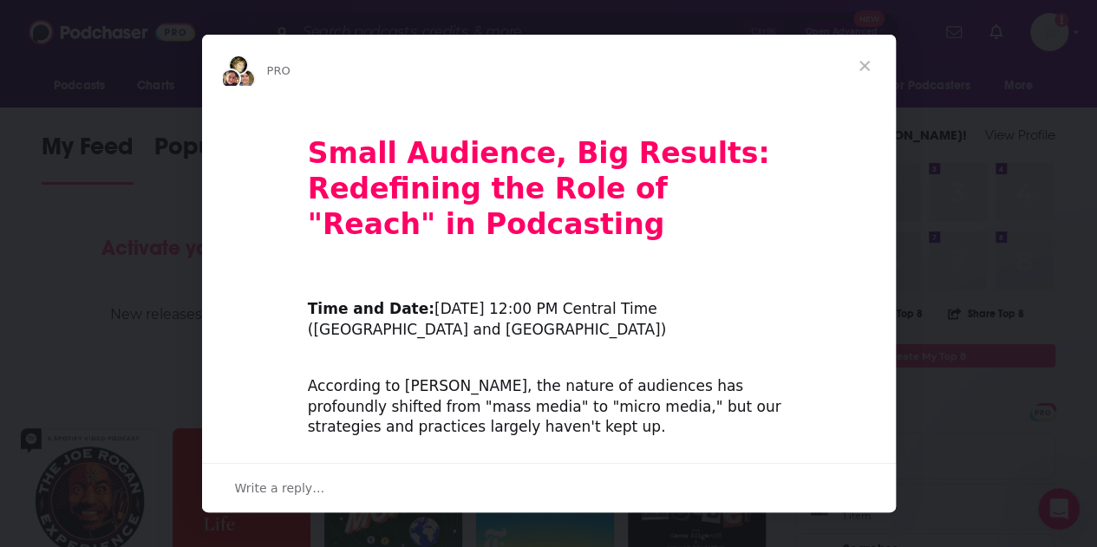  I want to click on span: Write a reply…, so click(280, 488).